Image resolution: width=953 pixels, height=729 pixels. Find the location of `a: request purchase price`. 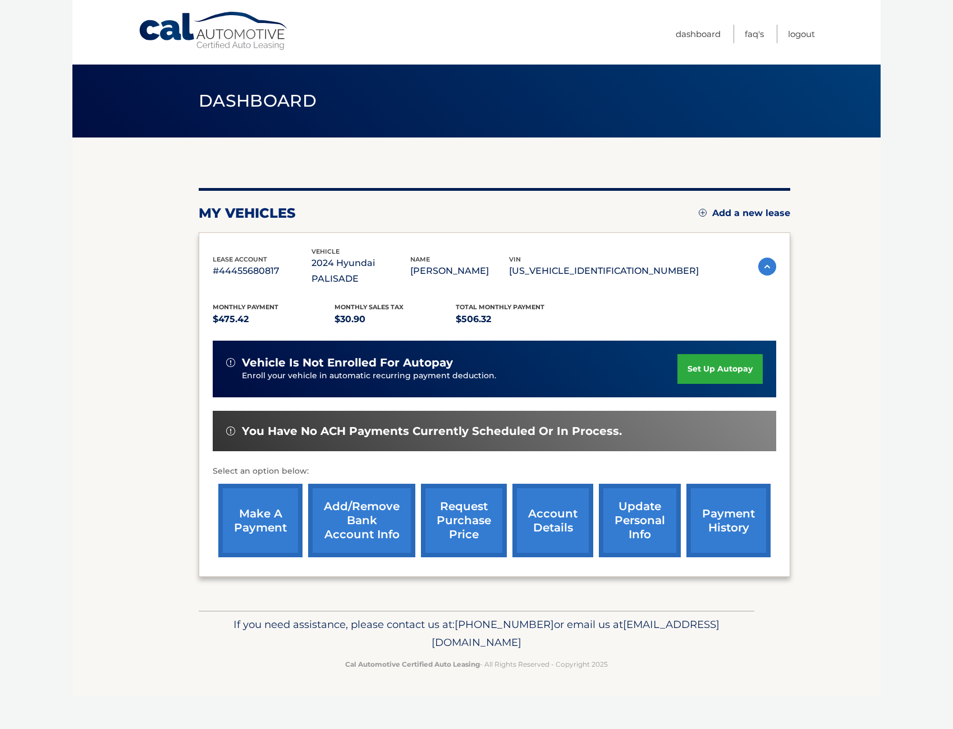

a: request purchase price is located at coordinates (463, 520).